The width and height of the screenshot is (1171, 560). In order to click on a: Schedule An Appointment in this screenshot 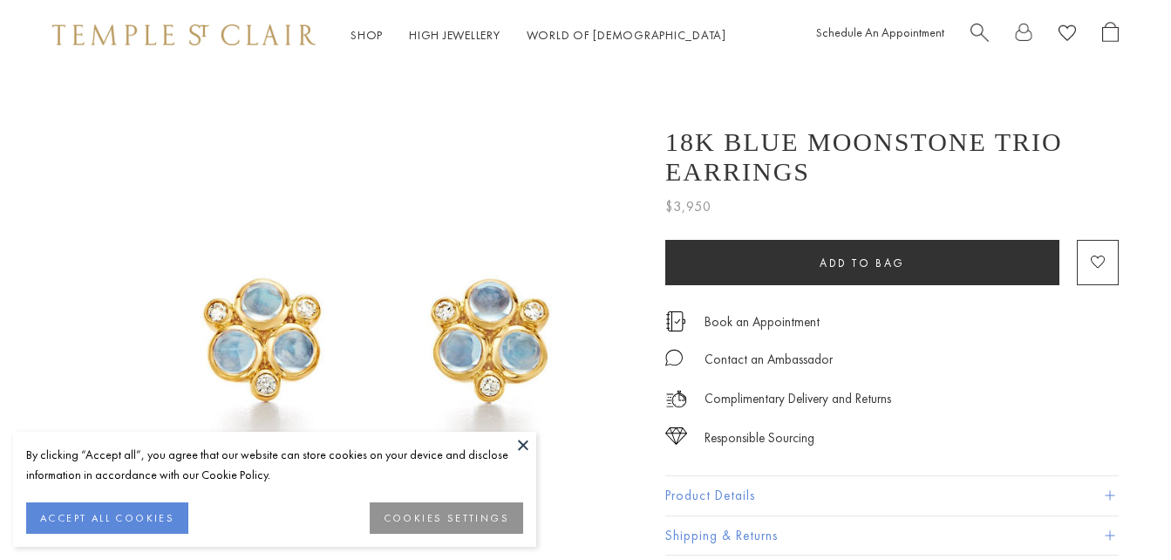, I will do `click(880, 32)`.